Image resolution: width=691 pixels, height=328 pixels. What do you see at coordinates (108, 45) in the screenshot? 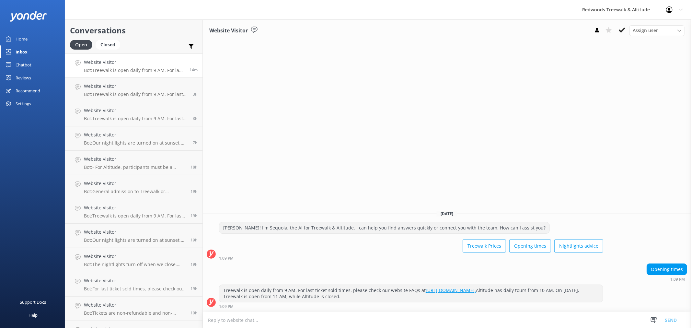
I see `div: Closed` at bounding box center [108, 45].